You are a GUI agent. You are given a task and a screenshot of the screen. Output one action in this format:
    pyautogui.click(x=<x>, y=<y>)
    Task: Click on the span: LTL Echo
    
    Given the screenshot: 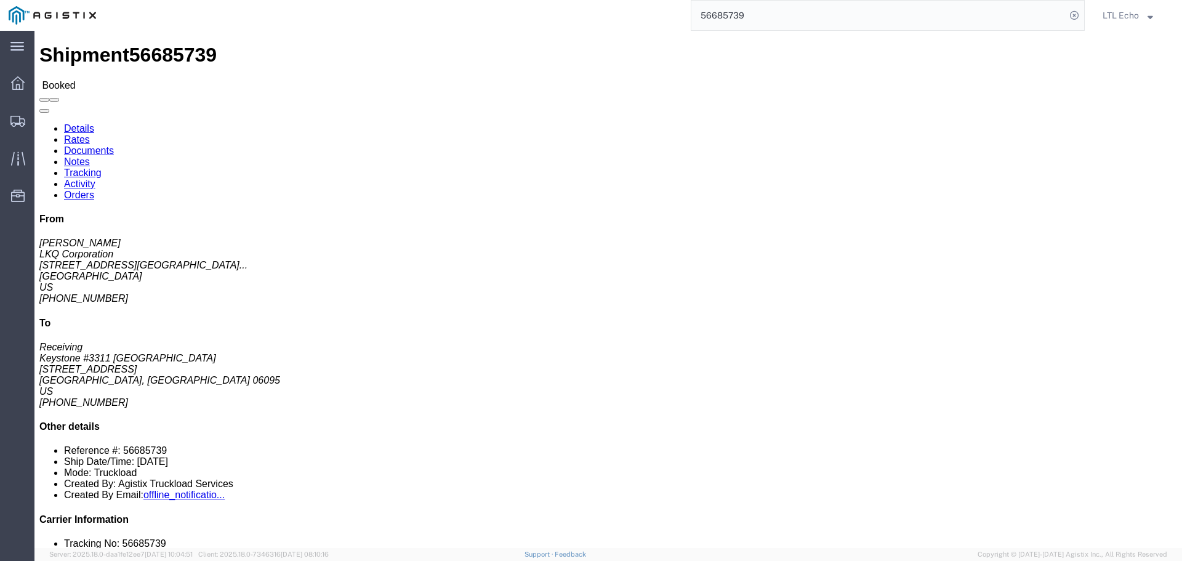 What is the action you would take?
    pyautogui.click(x=1120, y=15)
    